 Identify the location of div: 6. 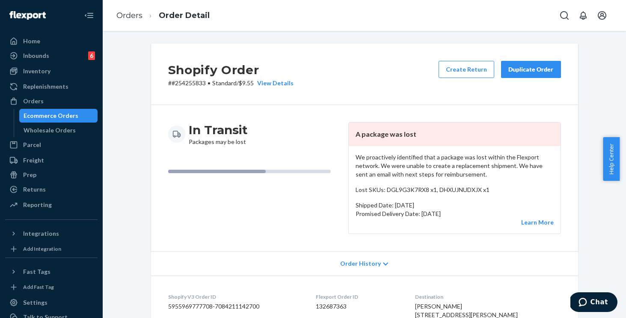
(92, 56).